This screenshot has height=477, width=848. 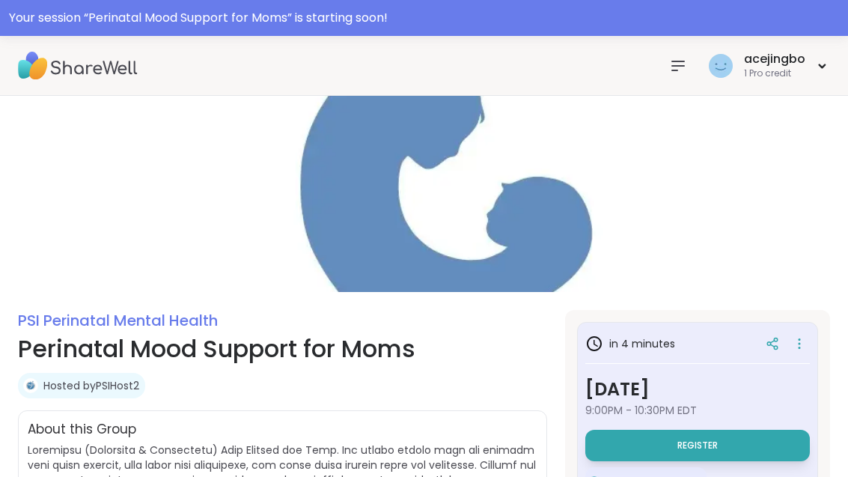 What do you see at coordinates (424, 18) in the screenshot?
I see `div: Your session “ Perinatal Mood Support for Moms ” is starting soon!` at bounding box center [424, 18].